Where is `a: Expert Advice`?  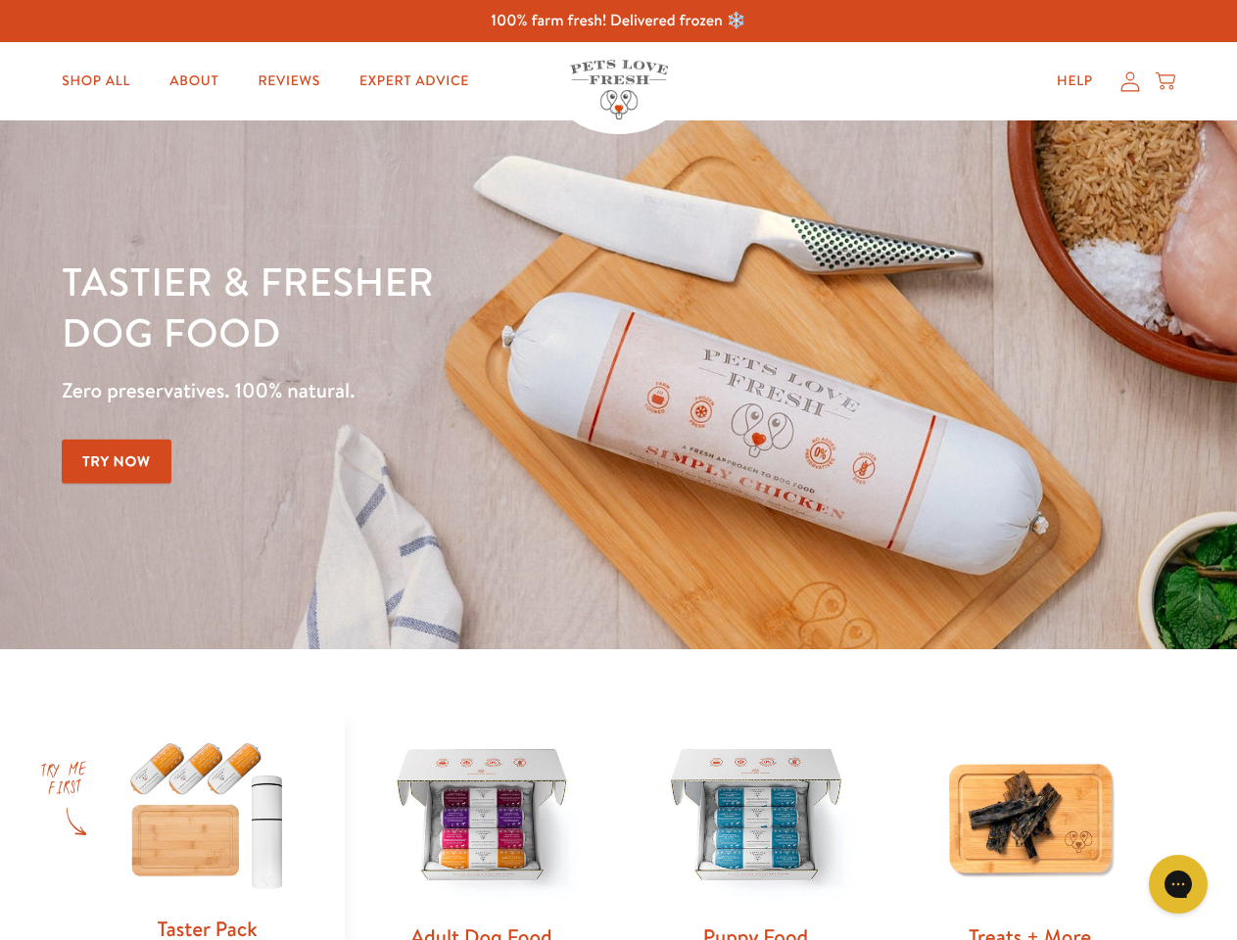 a: Expert Advice is located at coordinates (414, 81).